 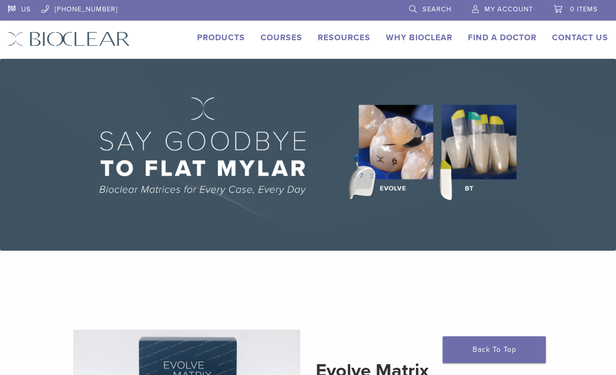 I want to click on a: Back To Top, so click(x=494, y=350).